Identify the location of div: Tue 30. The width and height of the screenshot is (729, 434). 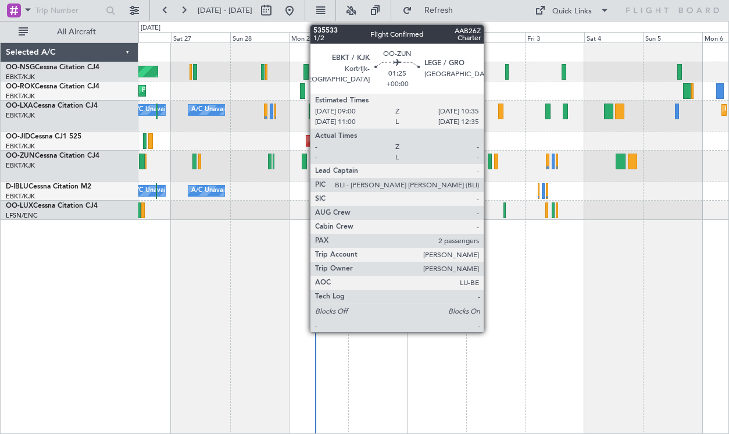
(378, 37).